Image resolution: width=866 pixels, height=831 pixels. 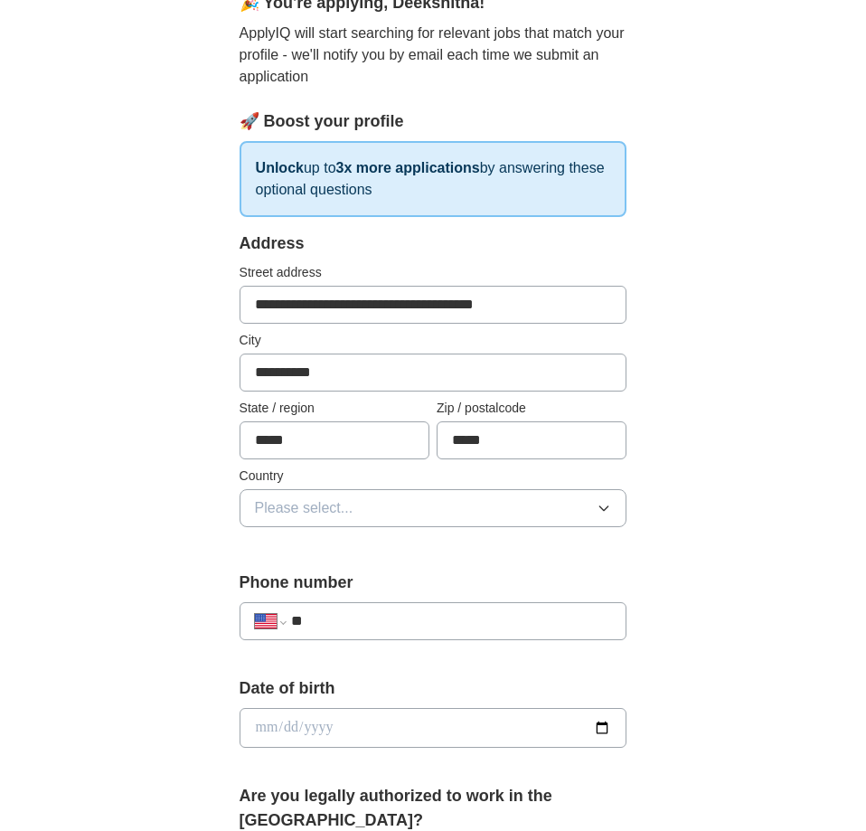 I want to click on div: 🚀 Boost your profile, so click(x=433, y=121).